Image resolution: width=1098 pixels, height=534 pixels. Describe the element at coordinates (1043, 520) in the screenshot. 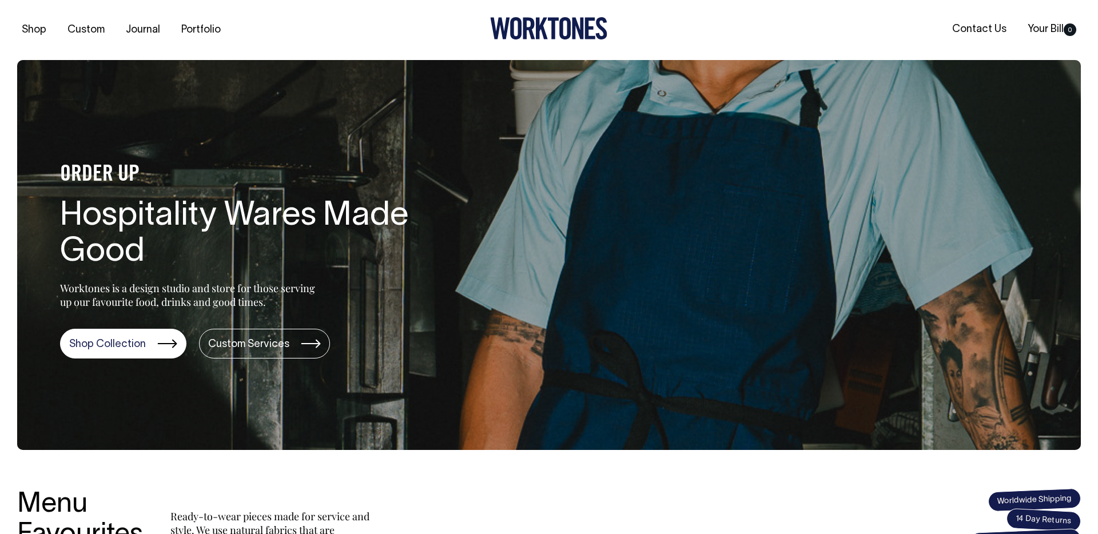

I see `span: 14 Day Returns` at that location.